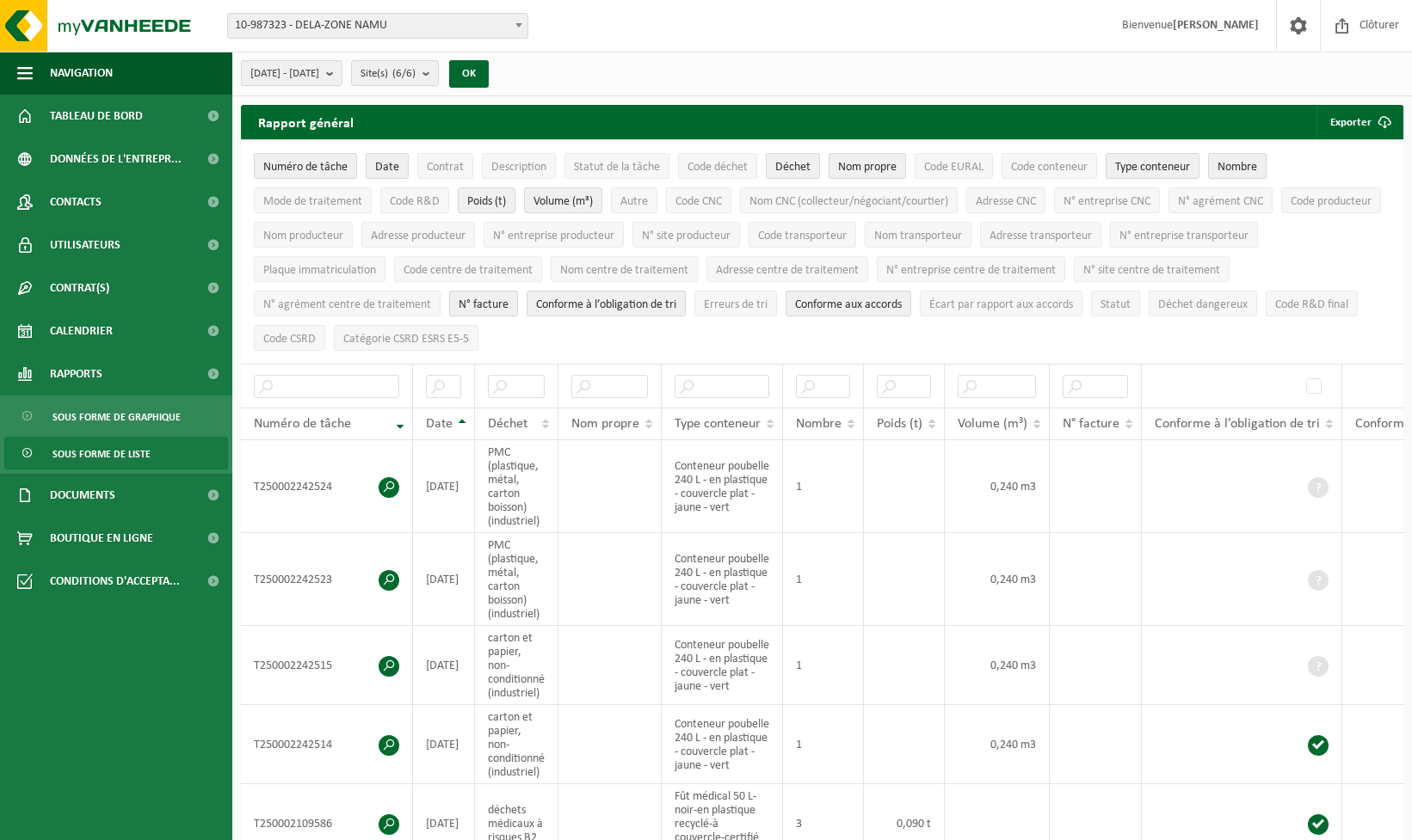 This screenshot has height=840, width=1412. What do you see at coordinates (717, 166) in the screenshot?
I see `button: Code déchetCode déchet: Activate to sort` at bounding box center [717, 166].